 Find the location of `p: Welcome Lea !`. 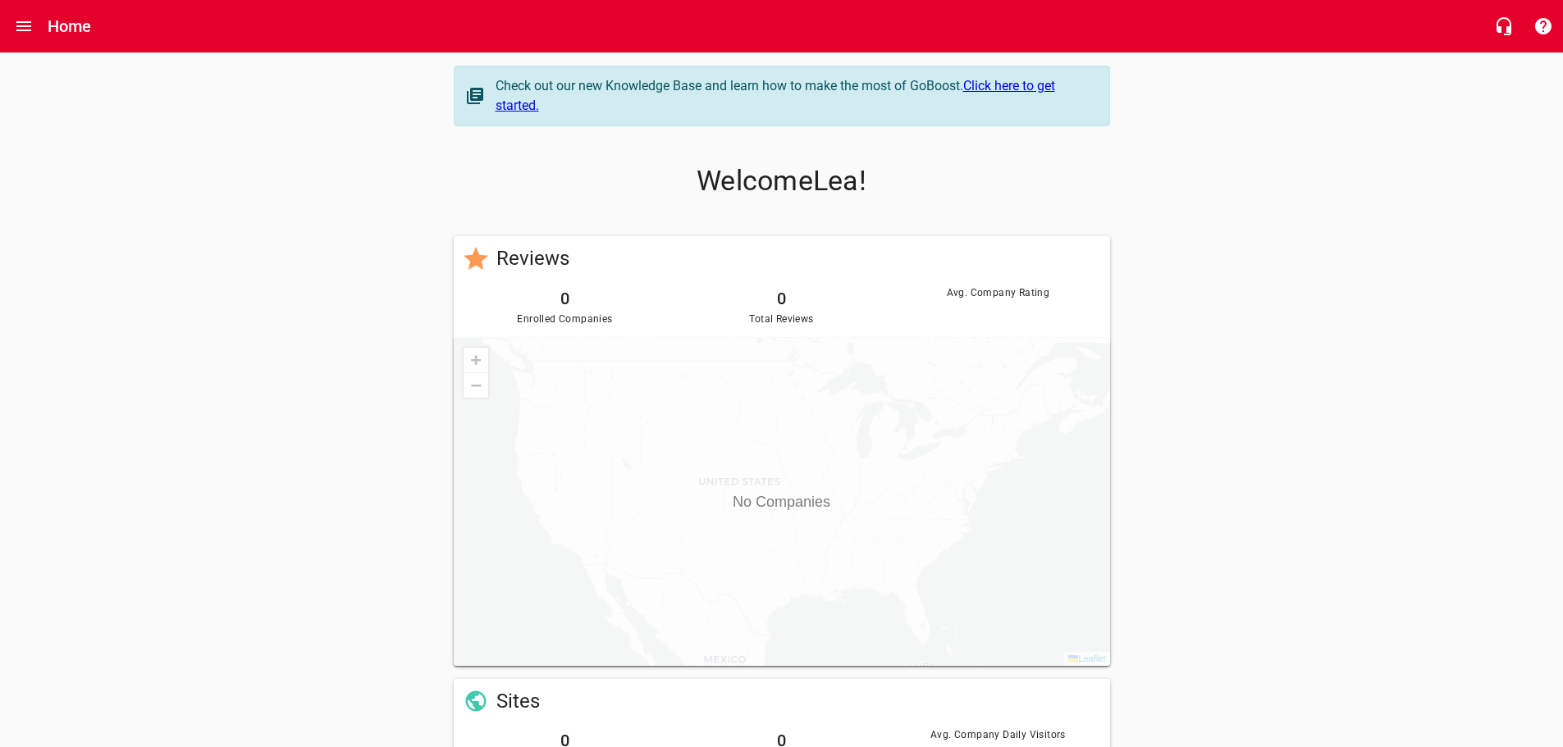

p: Welcome Lea ! is located at coordinates (782, 181).